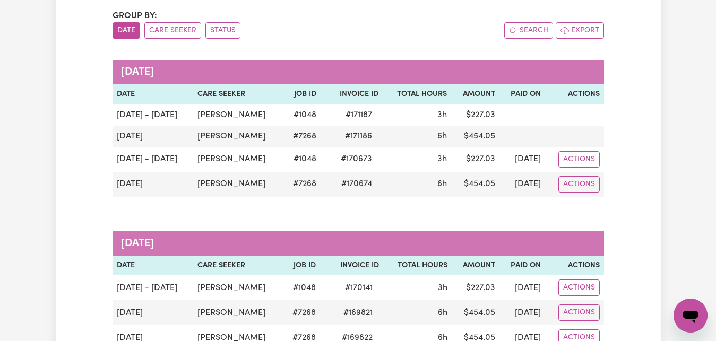 The height and width of the screenshot is (341, 716). I want to click on button: Search, so click(529, 30).